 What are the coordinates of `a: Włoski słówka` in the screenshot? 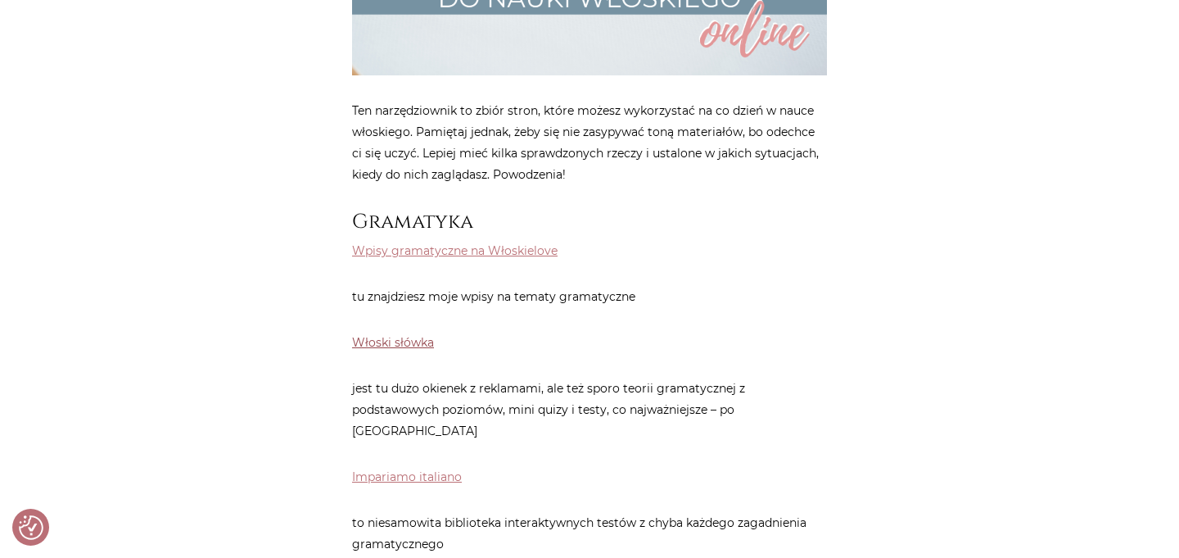 It's located at (393, 342).